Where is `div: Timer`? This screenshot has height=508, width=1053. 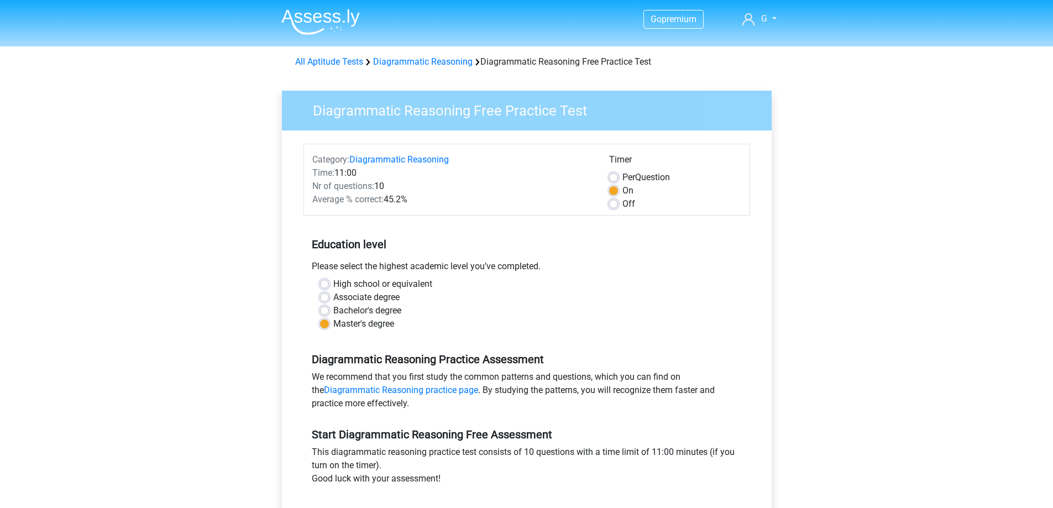 div: Timer is located at coordinates (675, 162).